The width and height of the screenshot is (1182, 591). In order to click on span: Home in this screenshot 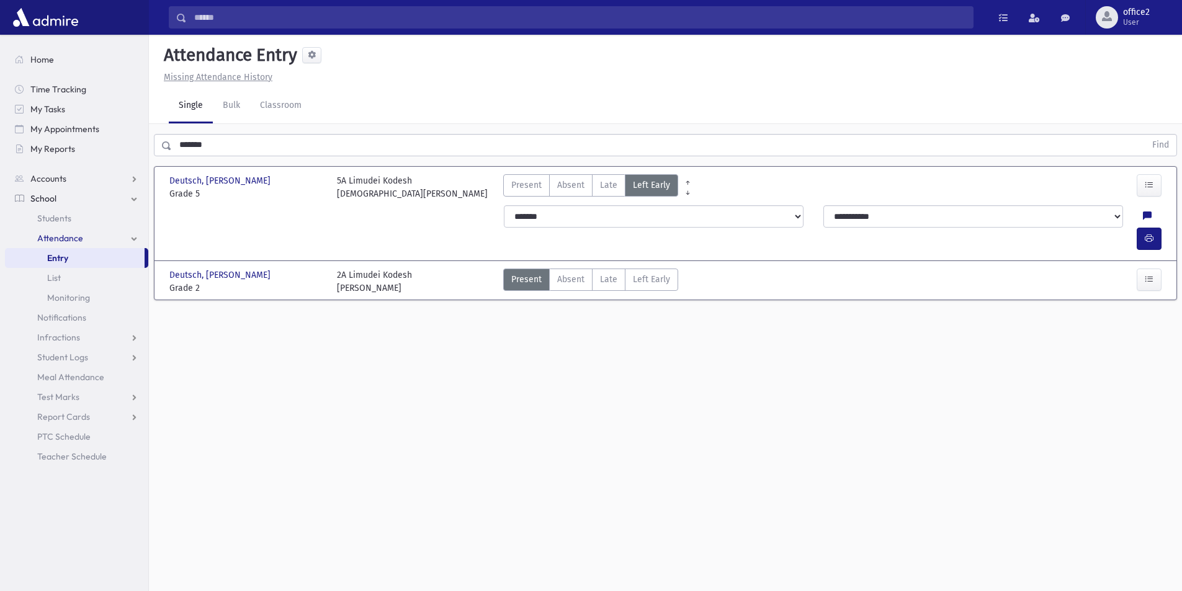, I will do `click(42, 60)`.